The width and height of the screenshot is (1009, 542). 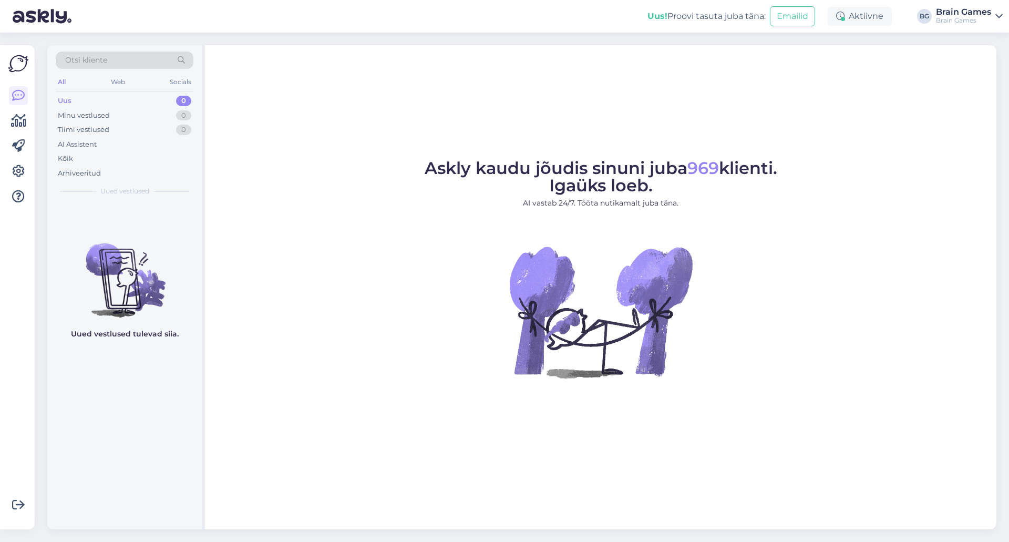 What do you see at coordinates (601, 203) in the screenshot?
I see `p: AI vastab 24/7. Tööta nutikamalt juba täna.` at bounding box center [601, 203].